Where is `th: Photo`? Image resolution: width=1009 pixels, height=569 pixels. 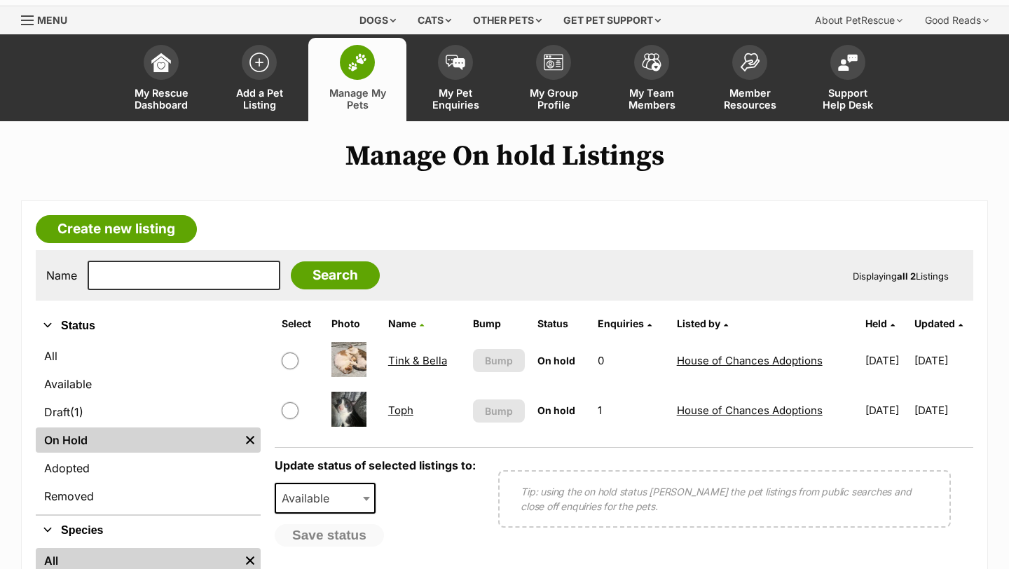 th: Photo is located at coordinates (353, 324).